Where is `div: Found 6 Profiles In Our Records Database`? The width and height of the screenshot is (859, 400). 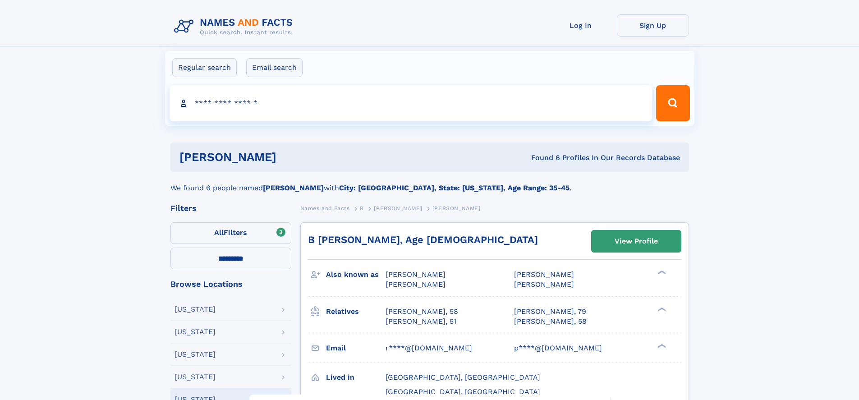 div: Found 6 Profiles In Our Records Database is located at coordinates (542, 158).